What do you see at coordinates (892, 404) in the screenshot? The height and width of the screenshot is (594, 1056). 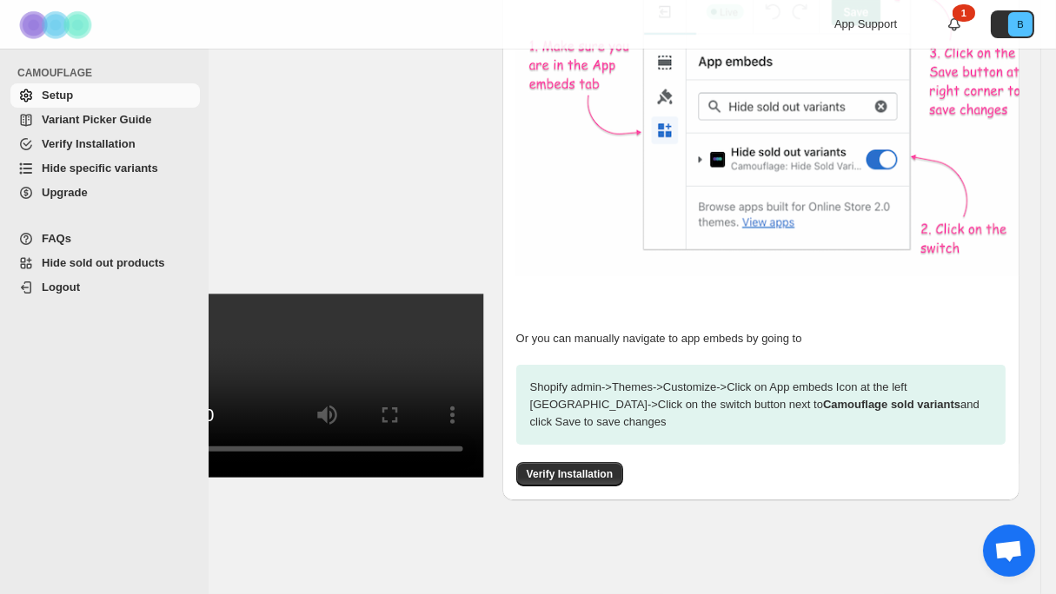 I see `strong: Camouflage sold variants` at bounding box center [892, 404].